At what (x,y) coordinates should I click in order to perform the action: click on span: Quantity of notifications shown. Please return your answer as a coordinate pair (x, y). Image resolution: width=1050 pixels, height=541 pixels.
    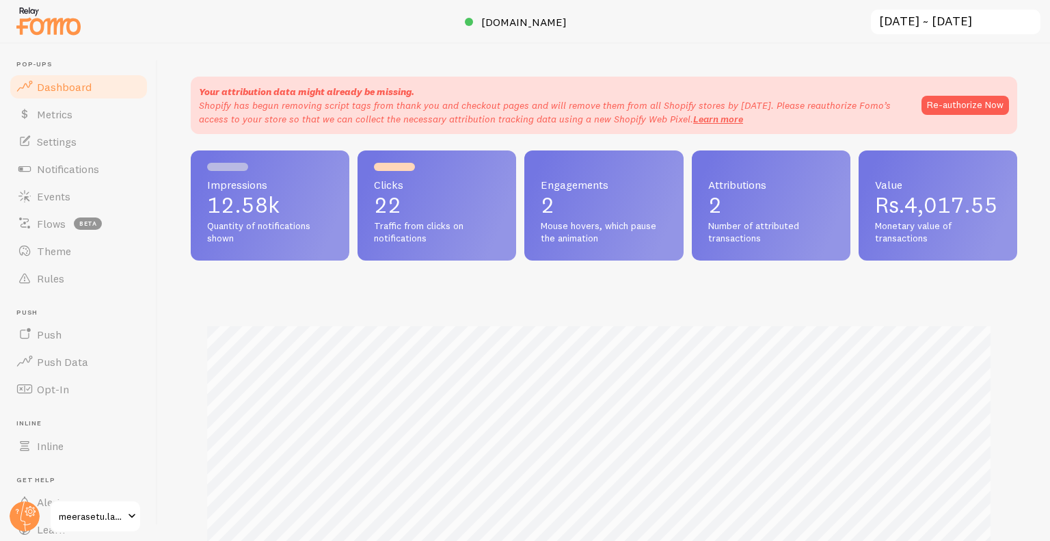
    Looking at the image, I should click on (270, 232).